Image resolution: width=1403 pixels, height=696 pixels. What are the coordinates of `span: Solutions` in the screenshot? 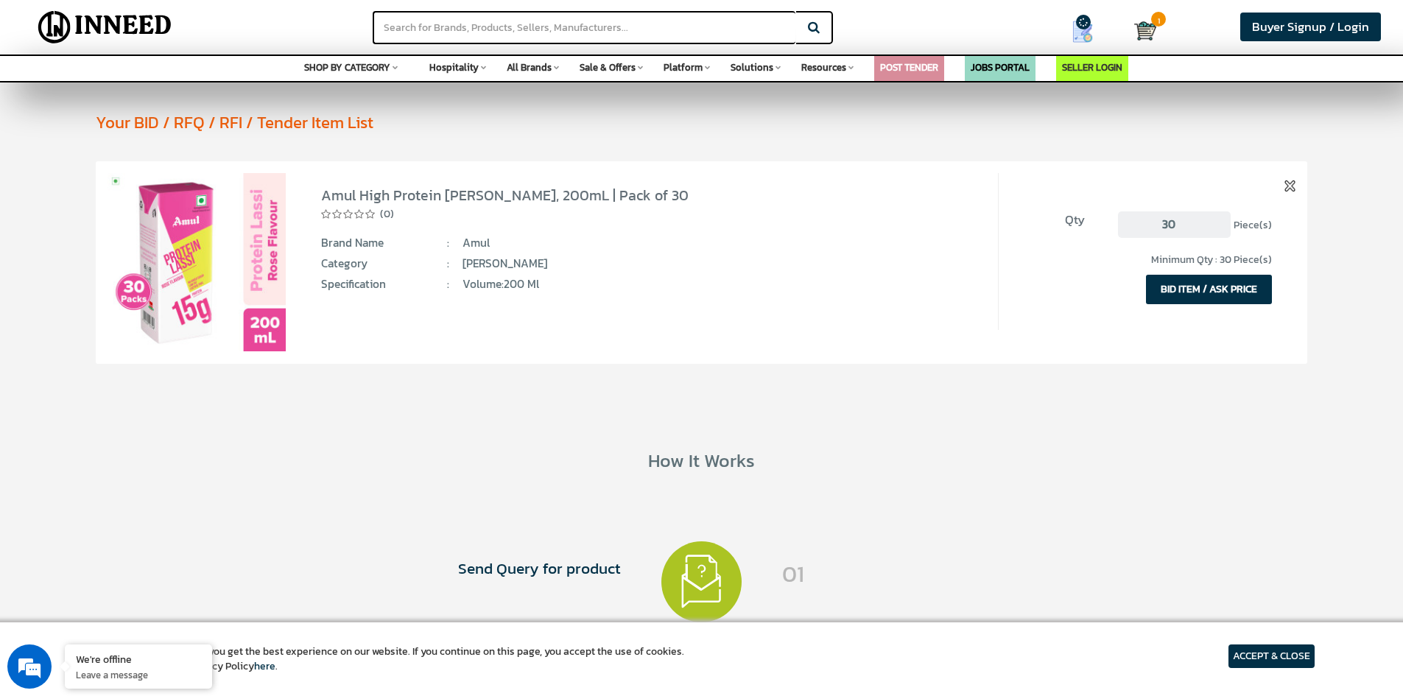 It's located at (752, 67).